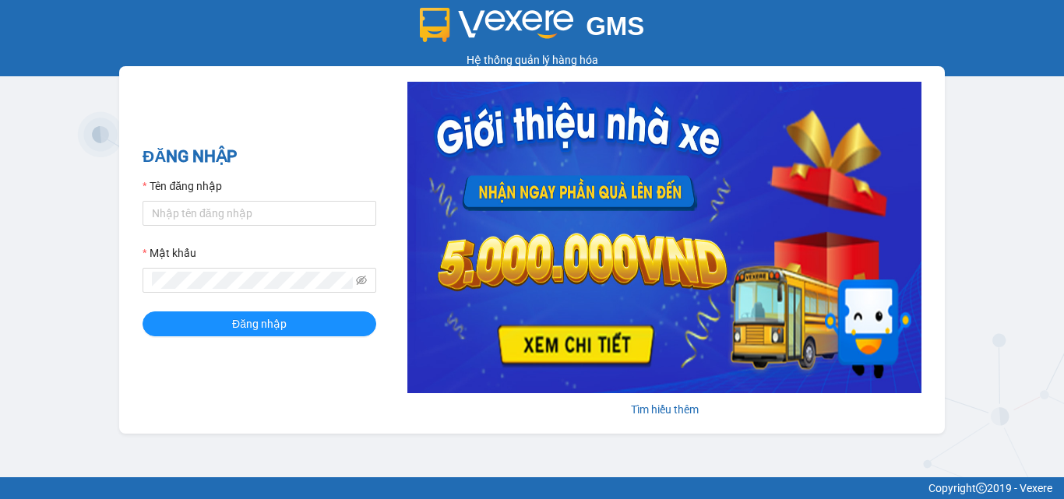 The width and height of the screenshot is (1064, 499). I want to click on div: Tìm hiểu thêm, so click(664, 410).